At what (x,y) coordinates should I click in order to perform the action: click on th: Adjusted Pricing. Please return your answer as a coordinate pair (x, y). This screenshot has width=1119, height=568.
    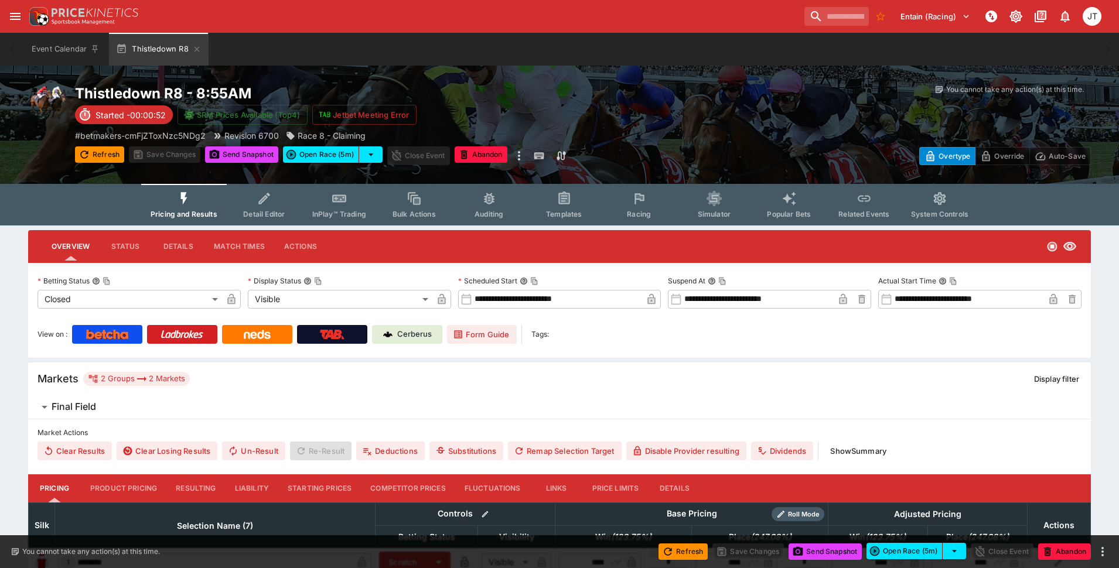
    Looking at the image, I should click on (928, 514).